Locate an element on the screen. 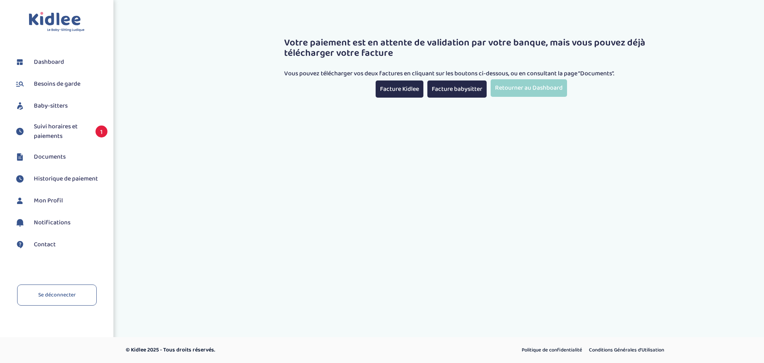  img: documents.svg is located at coordinates (20, 157).